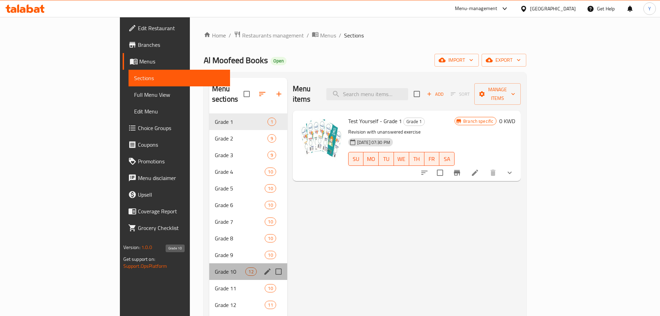  Describe the element at coordinates (176, 145) in the screenshot. I see `a: Coupons` at that location.